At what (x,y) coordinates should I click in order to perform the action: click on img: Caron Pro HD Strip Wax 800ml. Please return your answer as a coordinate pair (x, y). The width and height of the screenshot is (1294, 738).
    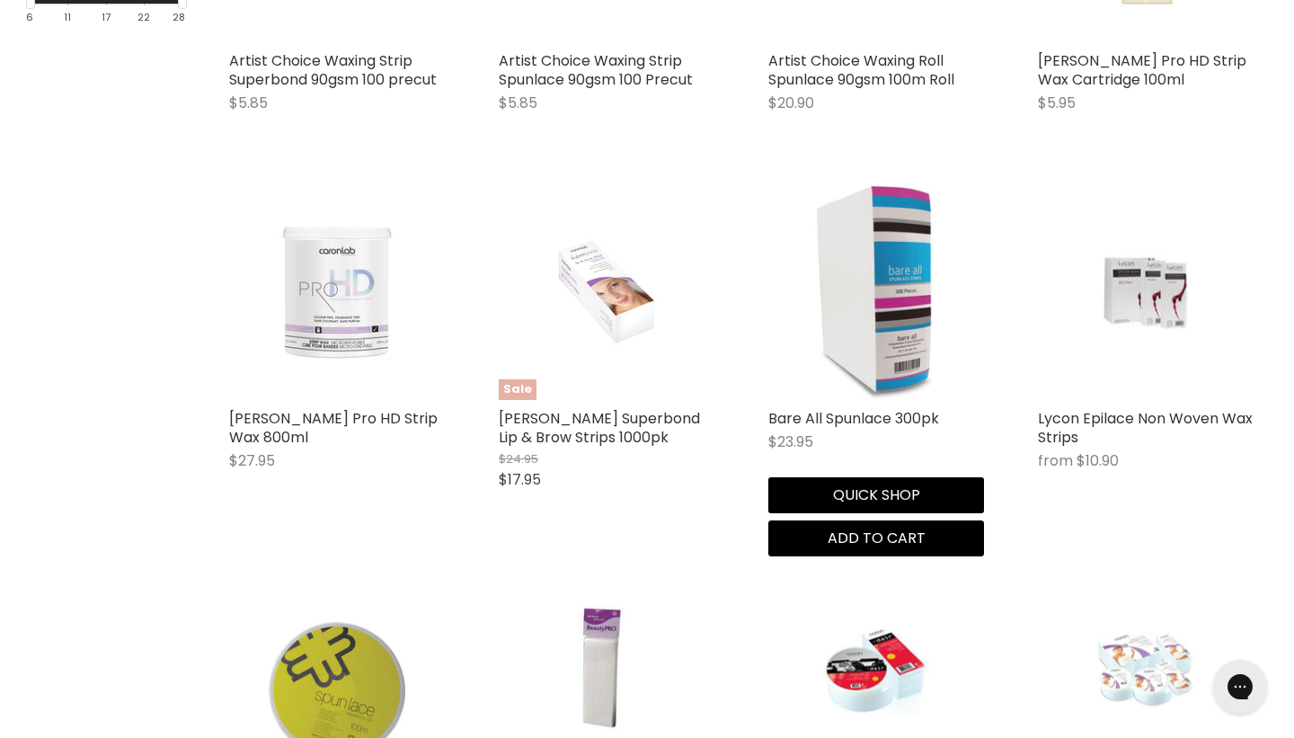
    Looking at the image, I should click on (337, 292).